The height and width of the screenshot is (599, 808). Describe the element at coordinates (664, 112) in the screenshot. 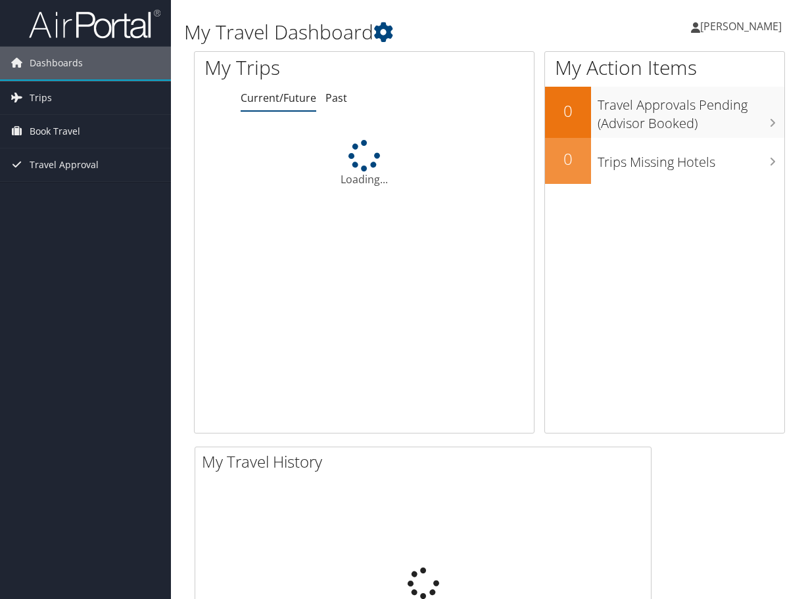

I see `a: 0Travel Approvals Pending (Advisor Booked)` at that location.